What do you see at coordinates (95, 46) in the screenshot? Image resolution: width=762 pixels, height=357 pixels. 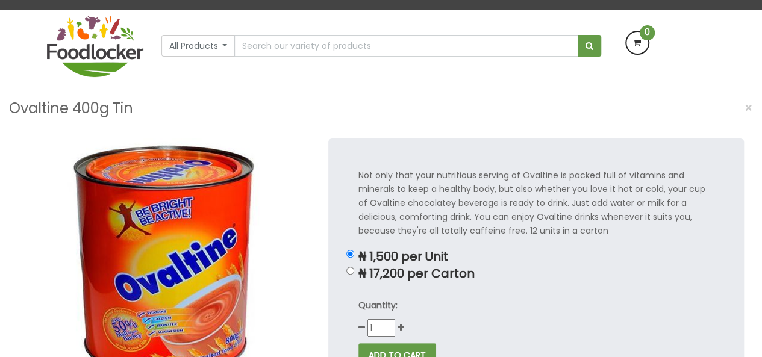 I see `img: FoodLocker` at bounding box center [95, 46].